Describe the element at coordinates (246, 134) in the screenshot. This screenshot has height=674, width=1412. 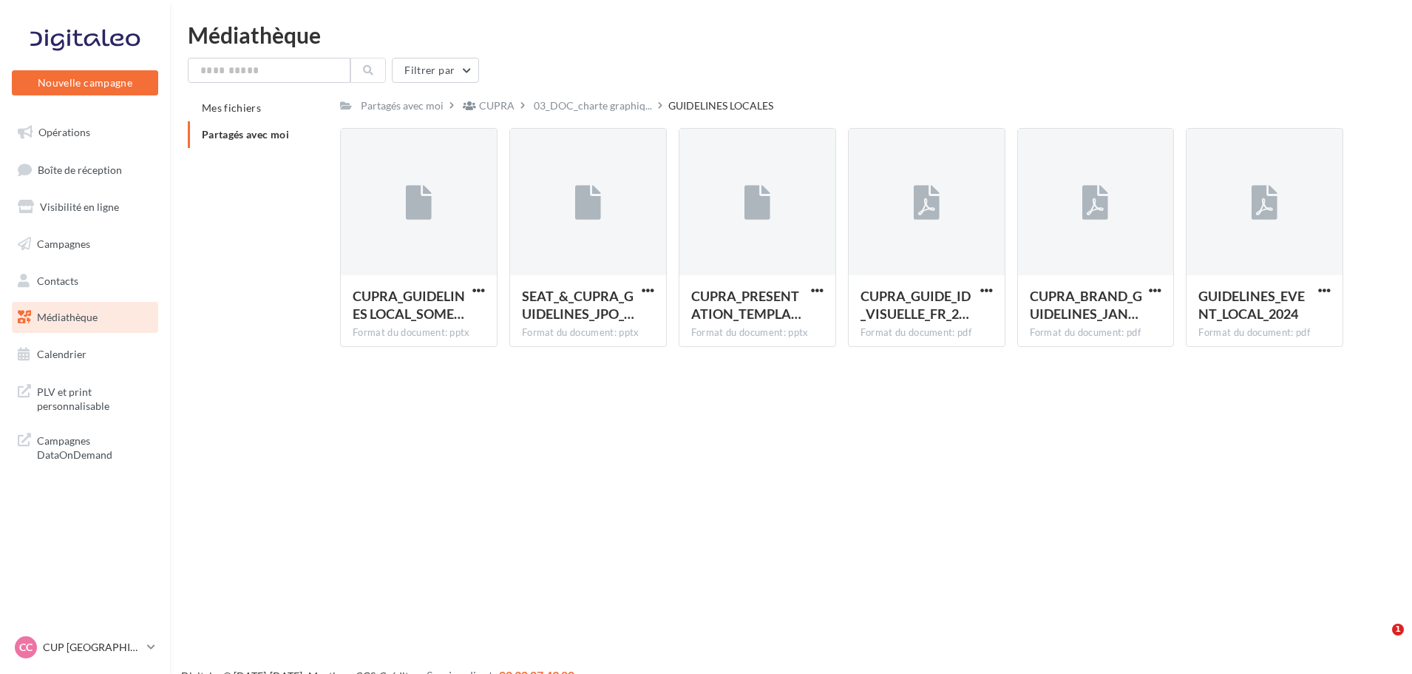
I see `span: Partagés avec moi` at that location.